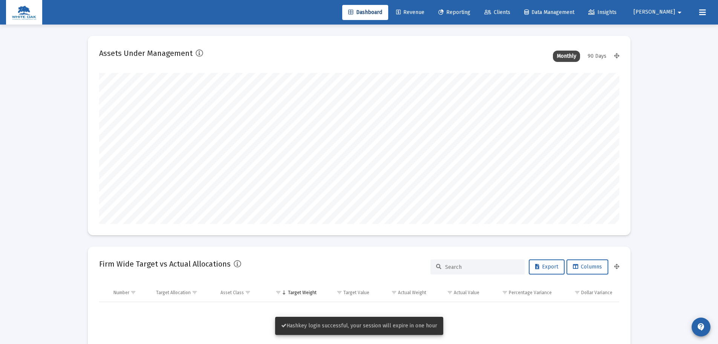 The image size is (718, 344). I want to click on span: Show filter options for column 'Asset Class', so click(248, 292).